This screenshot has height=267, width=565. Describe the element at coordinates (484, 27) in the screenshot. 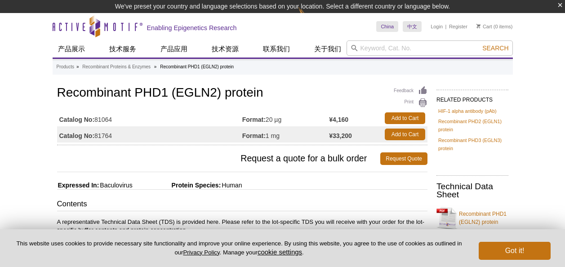

I see `a: Cart` at that location.